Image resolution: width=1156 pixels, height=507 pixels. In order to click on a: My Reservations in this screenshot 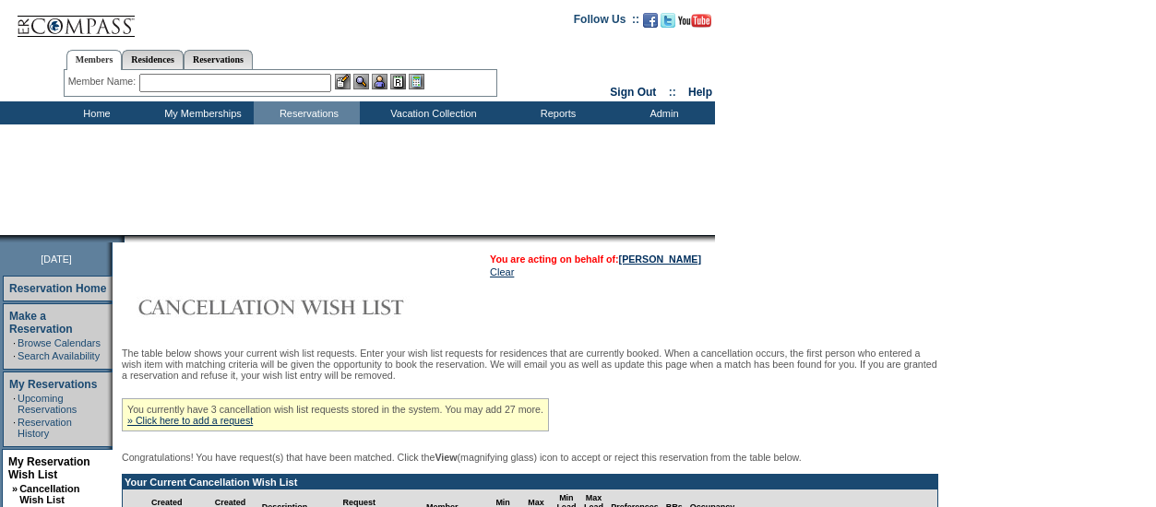, I will do `click(53, 385)`.